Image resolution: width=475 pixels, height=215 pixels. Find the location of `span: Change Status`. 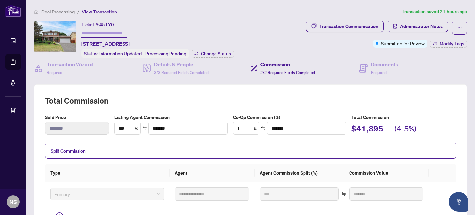

span: Change Status is located at coordinates (216, 54).